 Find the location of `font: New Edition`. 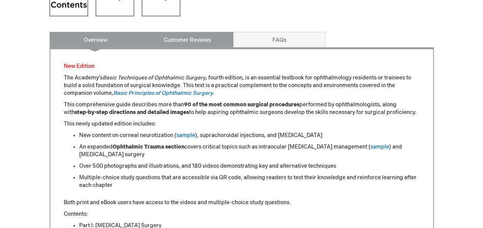

font: New Edition is located at coordinates (79, 66).